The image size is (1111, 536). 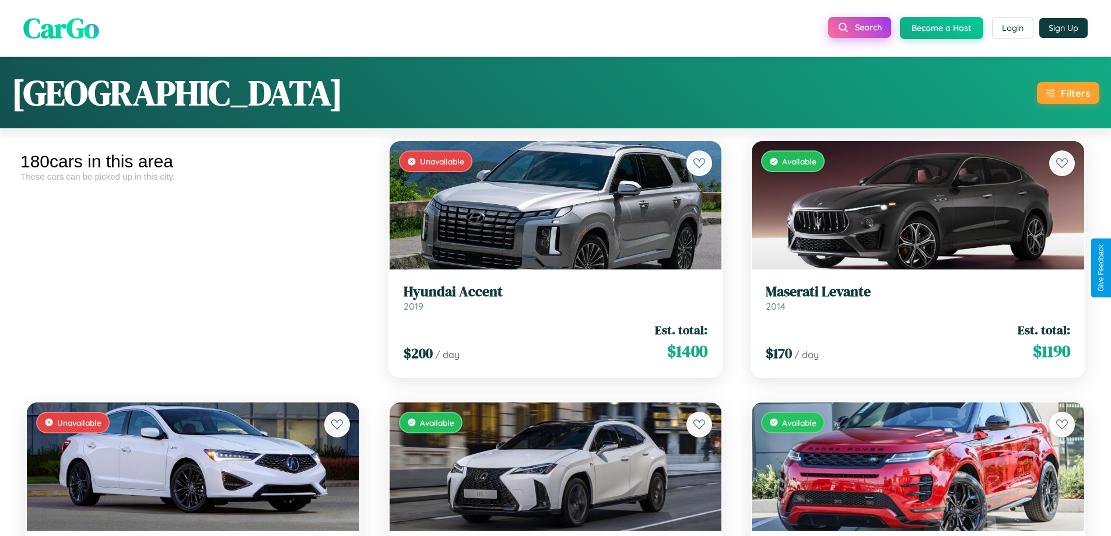 I want to click on button: Sign Up, so click(x=1063, y=28).